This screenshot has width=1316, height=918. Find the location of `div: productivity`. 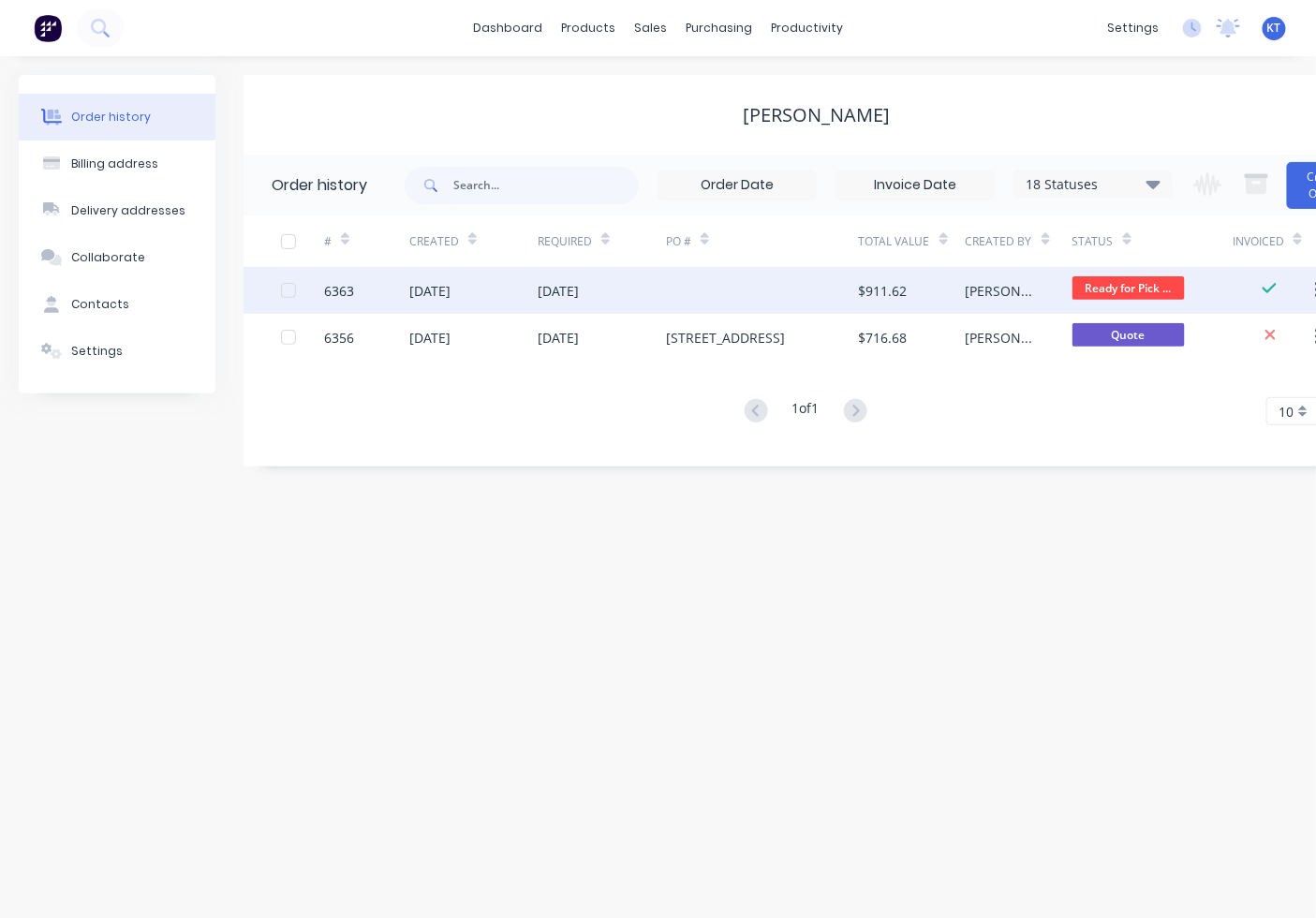

div: productivity is located at coordinates (806, 28).